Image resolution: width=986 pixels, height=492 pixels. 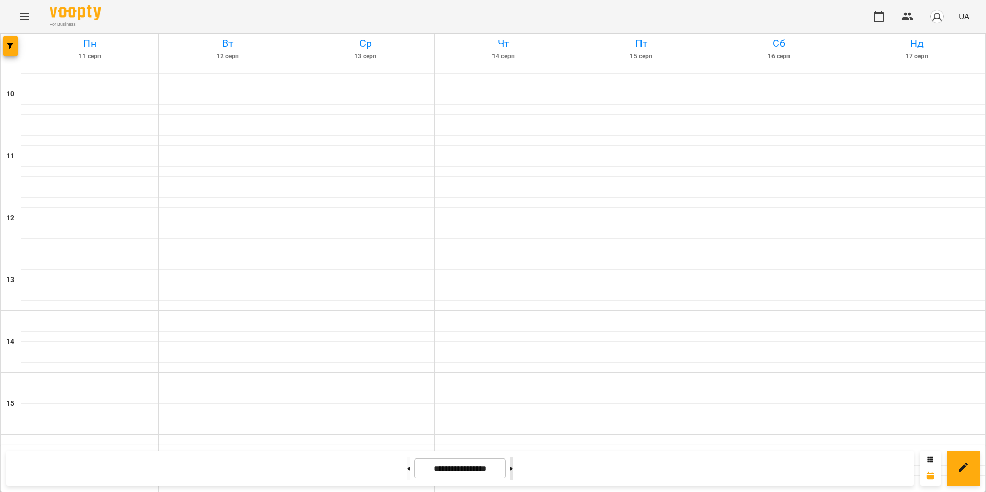 What do you see at coordinates (365, 56) in the screenshot?
I see `h6: 13 серп` at bounding box center [365, 56].